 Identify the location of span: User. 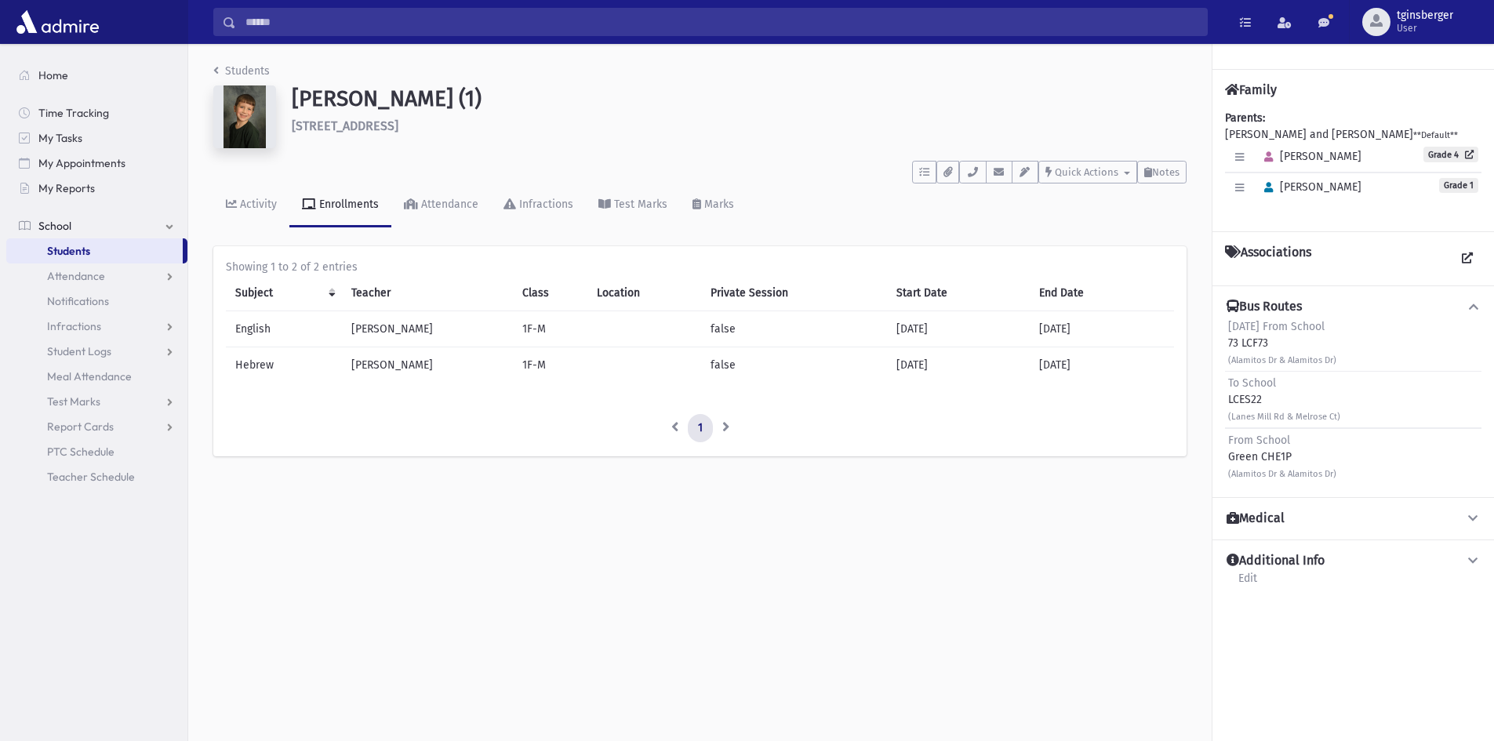
(1425, 28).